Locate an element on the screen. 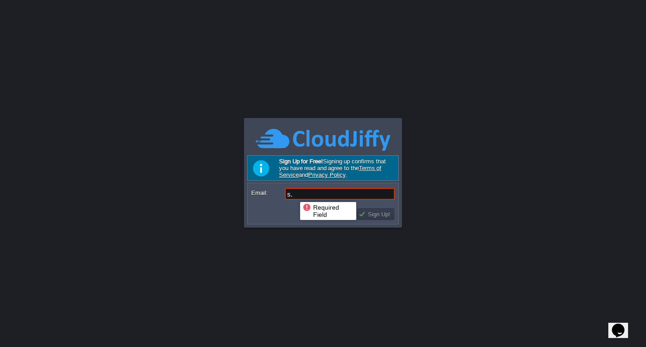 The width and height of the screenshot is (646, 347). div: Signing up confirms that you have read and agree to the and . is located at coordinates (323, 168).